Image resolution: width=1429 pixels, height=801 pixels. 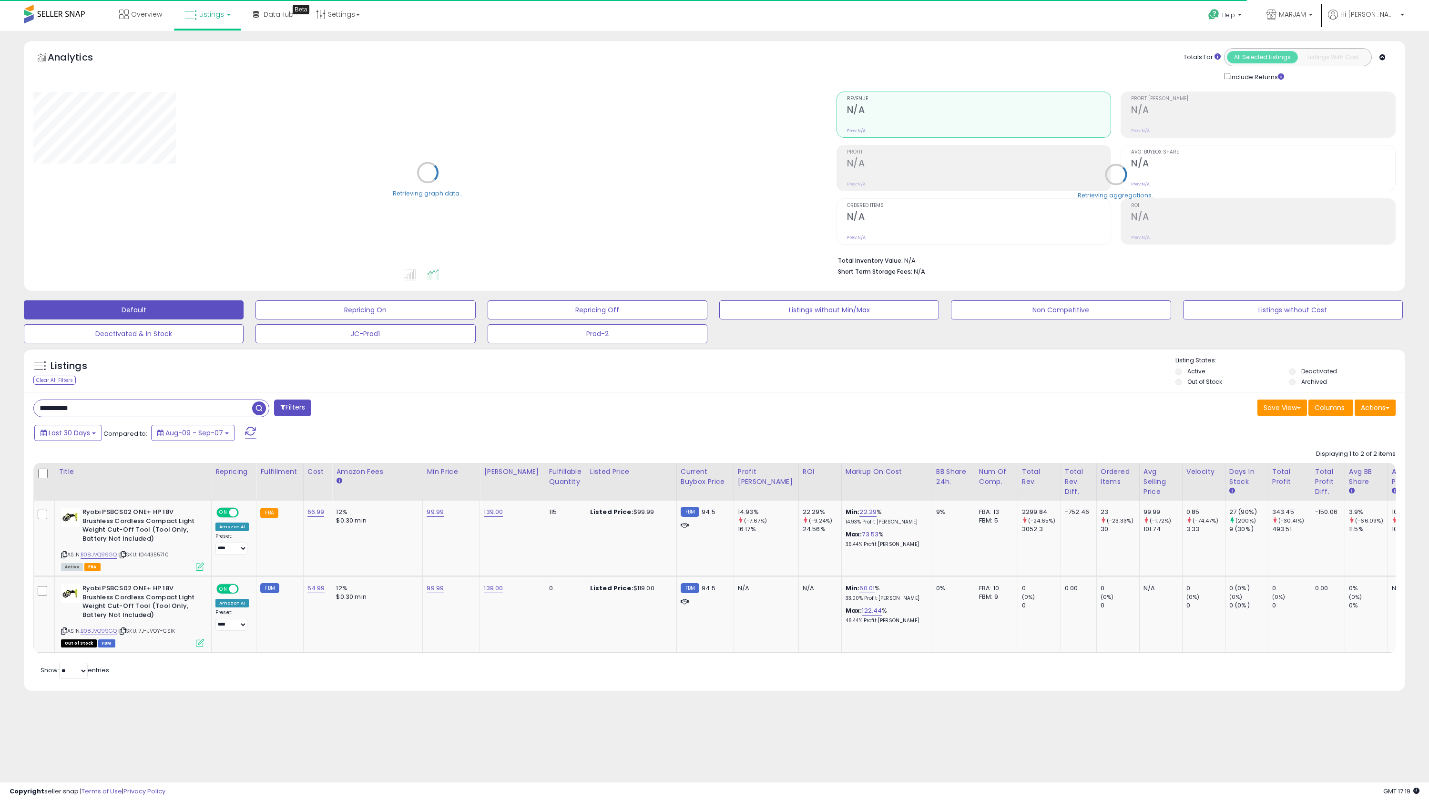 I want to click on a: 122.44, so click(x=872, y=611).